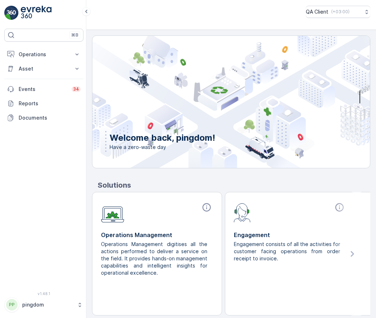 This screenshot has width=376, height=318. I want to click on p: Asset, so click(44, 69).